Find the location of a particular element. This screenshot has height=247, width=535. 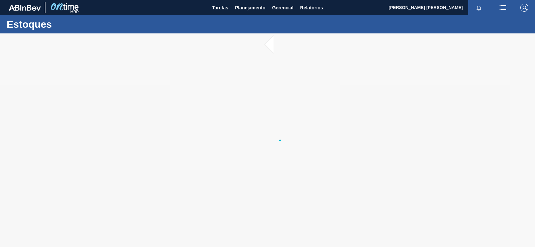

span: Tarefas is located at coordinates (220, 8).